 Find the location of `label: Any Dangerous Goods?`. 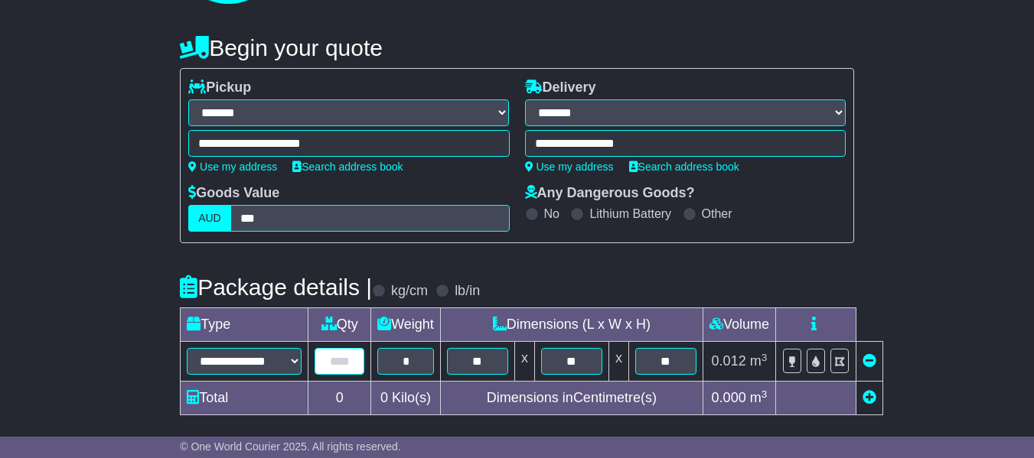

label: Any Dangerous Goods? is located at coordinates (610, 194).